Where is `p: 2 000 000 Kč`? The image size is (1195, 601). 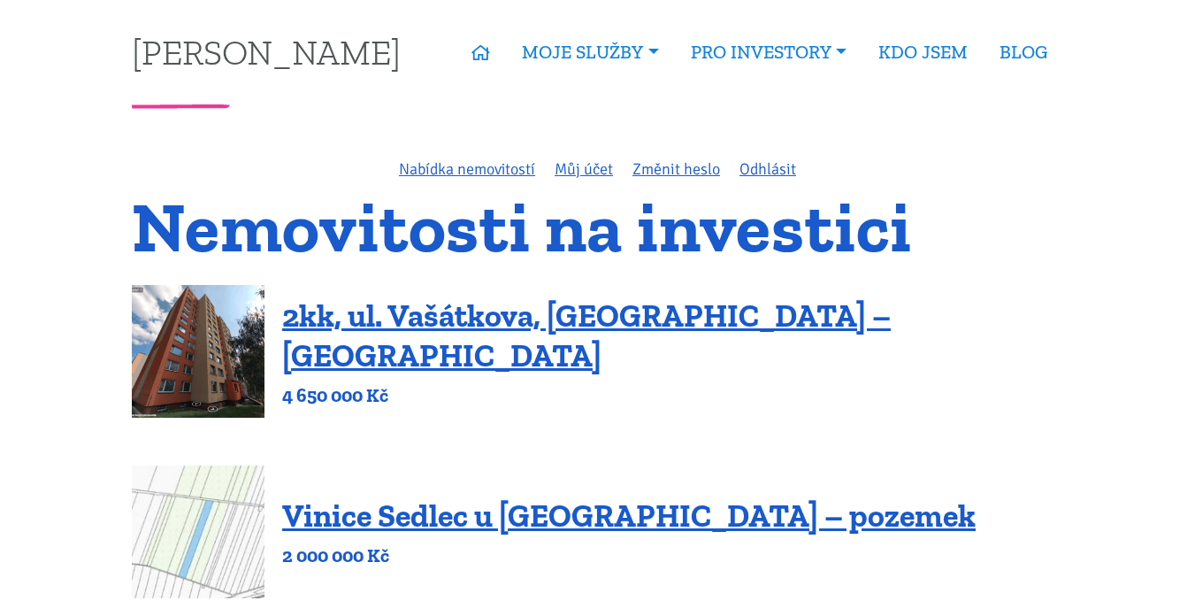 p: 2 000 000 Kč is located at coordinates (629, 556).